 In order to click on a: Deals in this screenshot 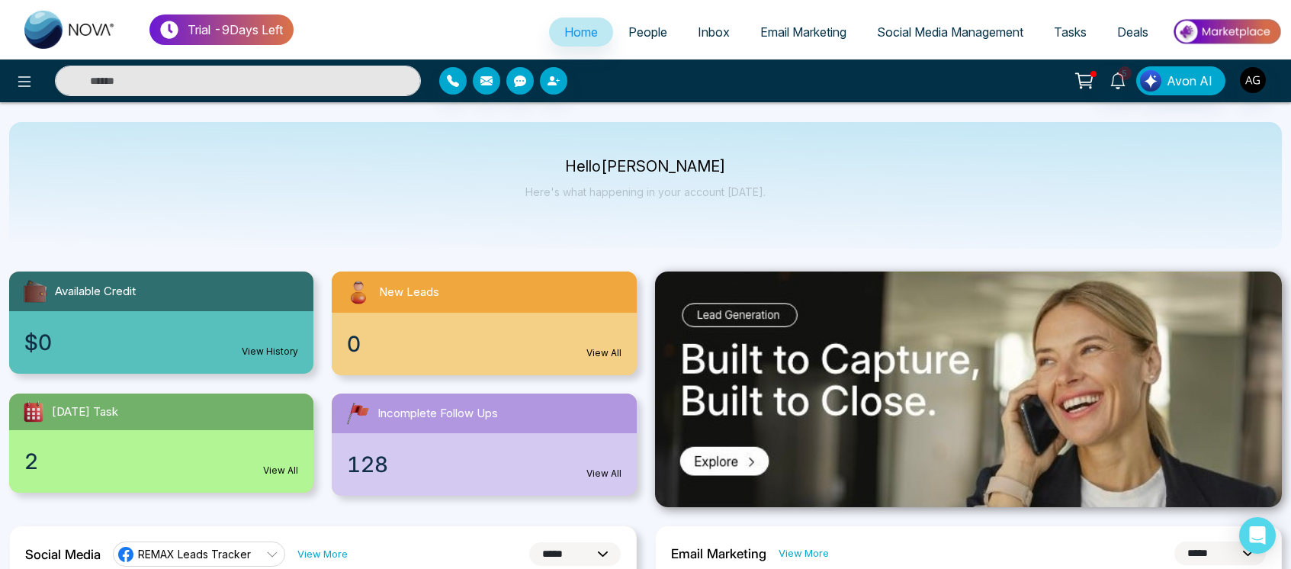, I will do `click(1132, 32)`.